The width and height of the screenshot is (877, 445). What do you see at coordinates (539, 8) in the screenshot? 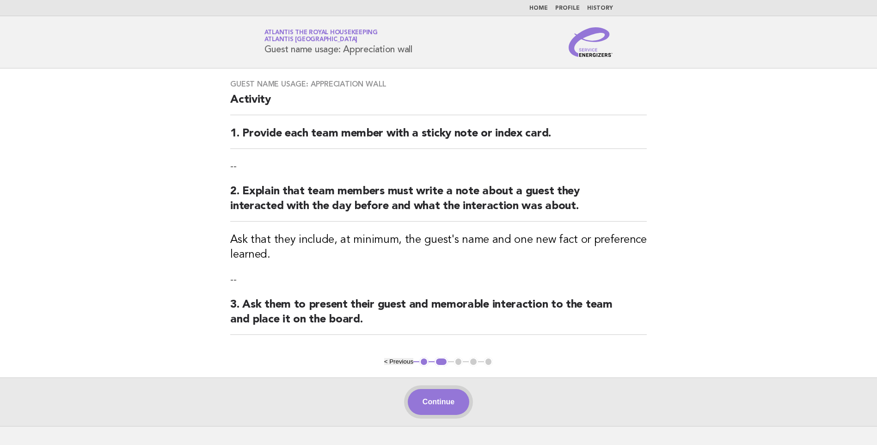
I see `a: Home` at bounding box center [539, 8].